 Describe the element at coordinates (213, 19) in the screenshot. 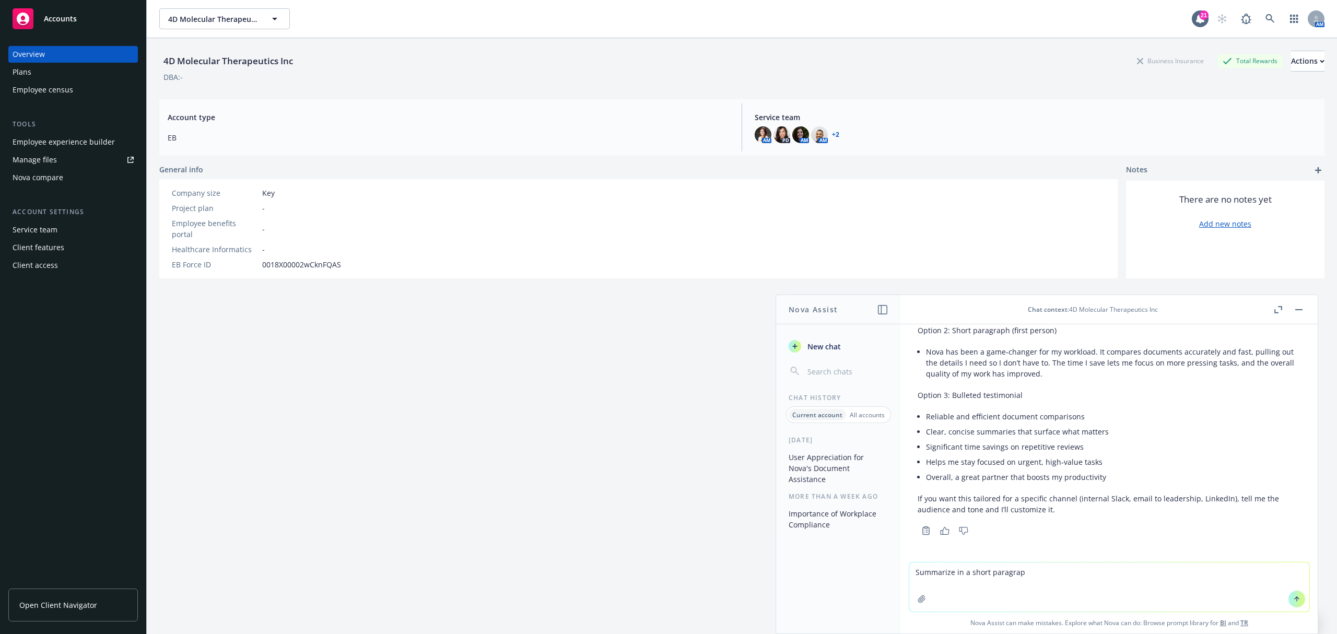

I see `span: 4D Molecular Therapeutics Inc` at that location.